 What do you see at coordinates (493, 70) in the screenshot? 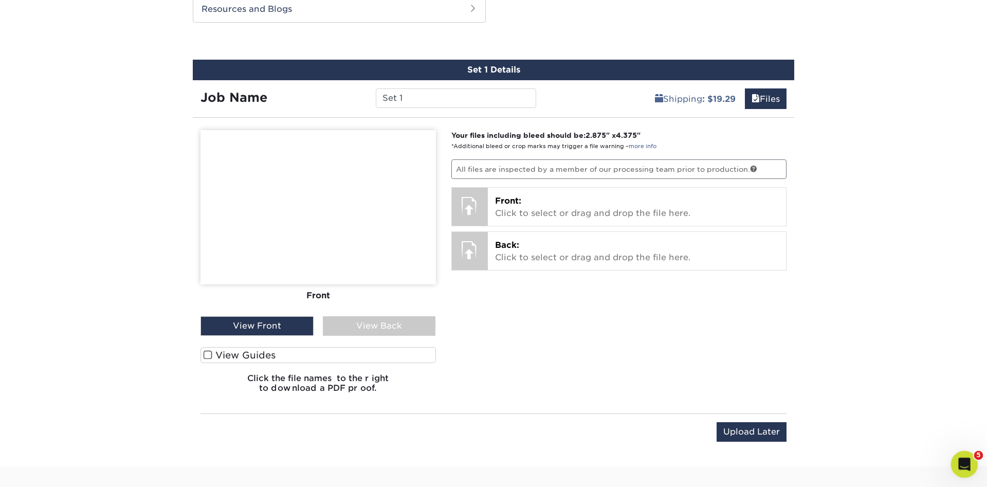
I see `div: Set 1 Details` at bounding box center [493, 70].